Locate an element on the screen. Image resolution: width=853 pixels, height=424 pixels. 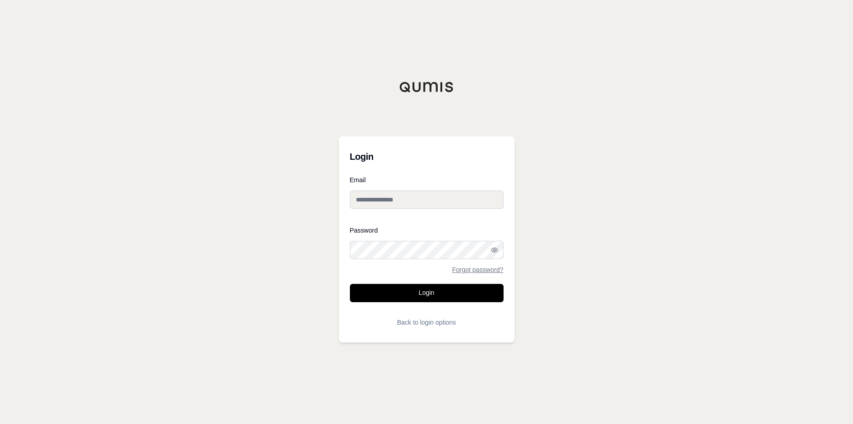
button: Back to login options is located at coordinates (427, 322).